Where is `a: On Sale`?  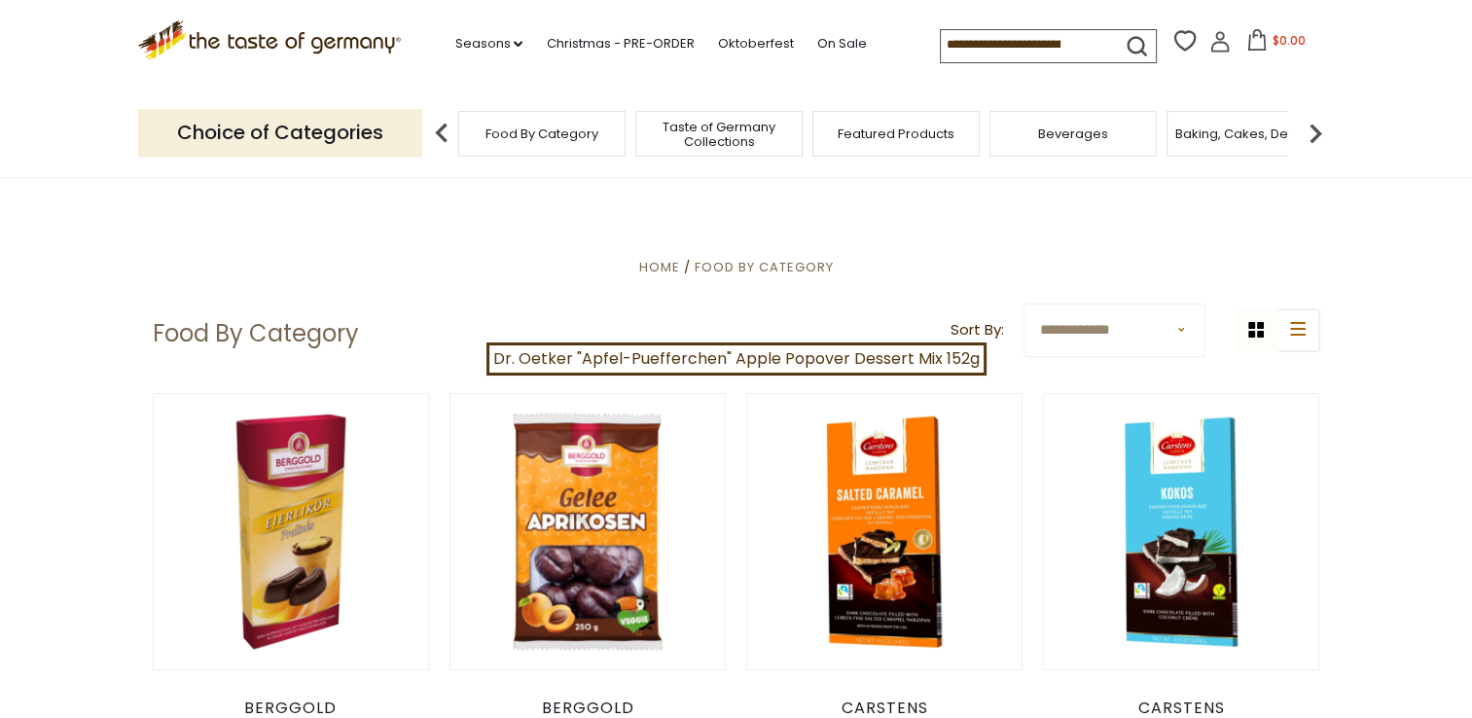 a: On Sale is located at coordinates (841, 44).